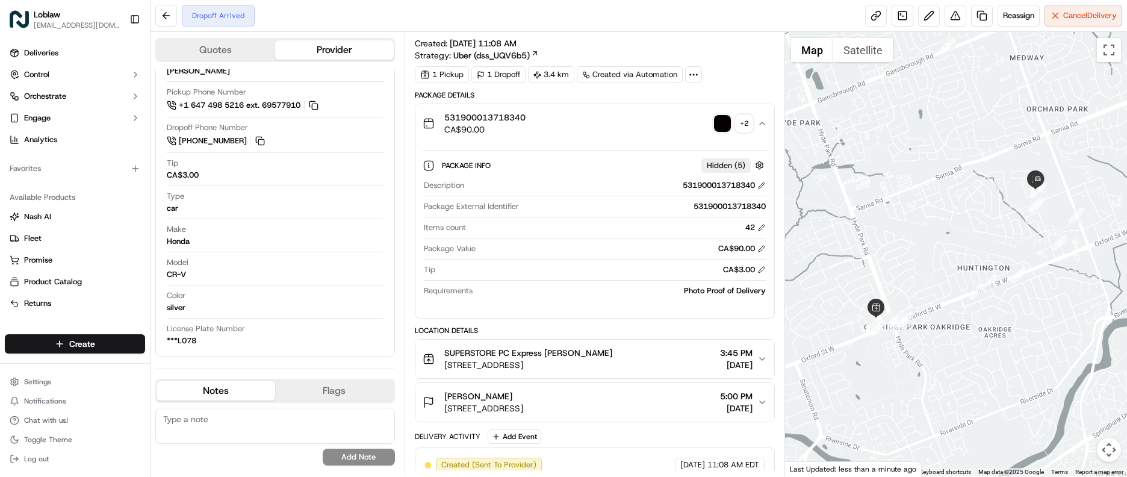 Image resolution: width=1127 pixels, height=477 pixels. What do you see at coordinates (1109, 50) in the screenshot?
I see `button: Toggle fullscreen view` at bounding box center [1109, 50].